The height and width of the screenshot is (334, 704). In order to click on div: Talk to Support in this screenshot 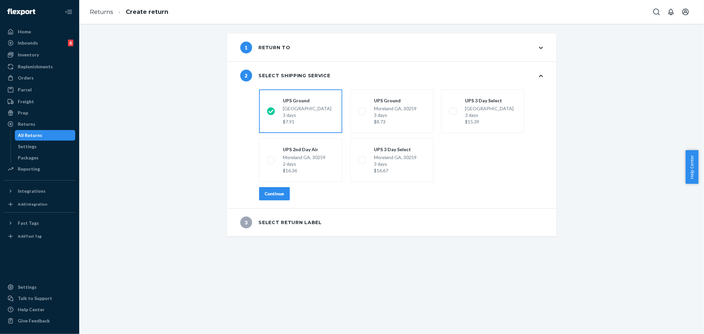, I will do `click(35, 298)`.